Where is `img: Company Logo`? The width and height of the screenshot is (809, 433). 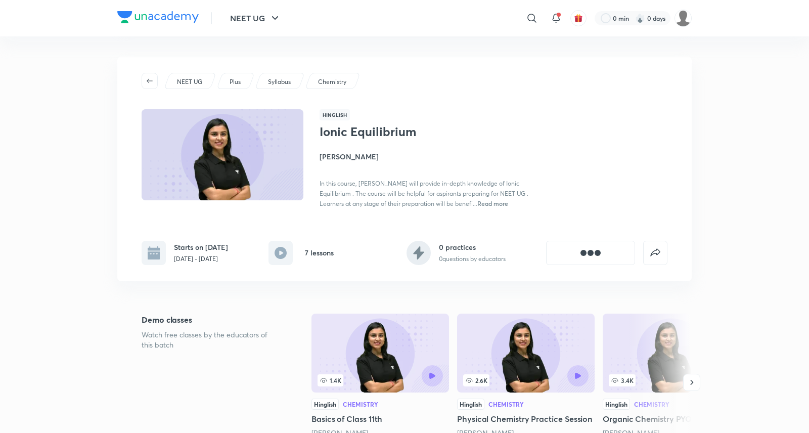 img: Company Logo is located at coordinates (158, 17).